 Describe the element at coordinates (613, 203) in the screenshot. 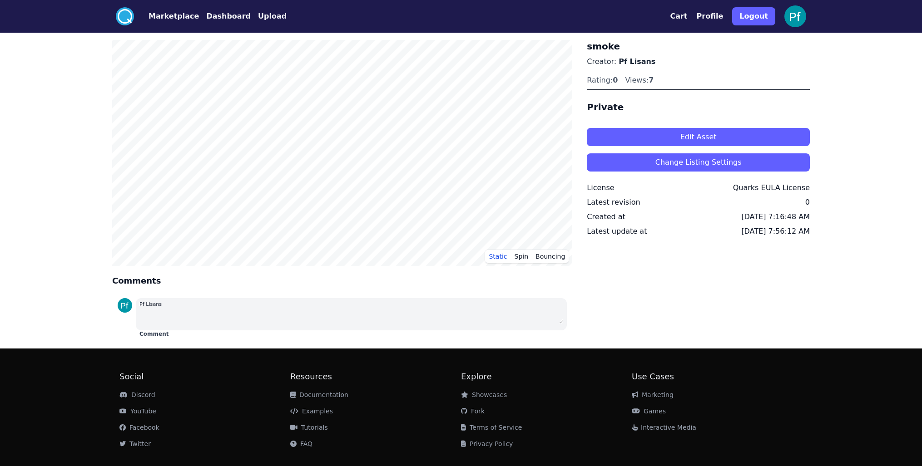

I see `div: Latest revision` at that location.